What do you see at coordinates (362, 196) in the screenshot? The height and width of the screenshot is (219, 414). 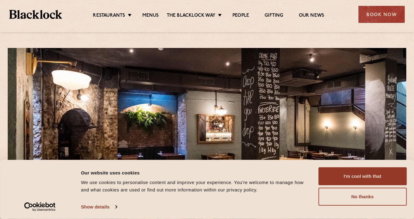 I see `button: No thanks` at bounding box center [362, 196].